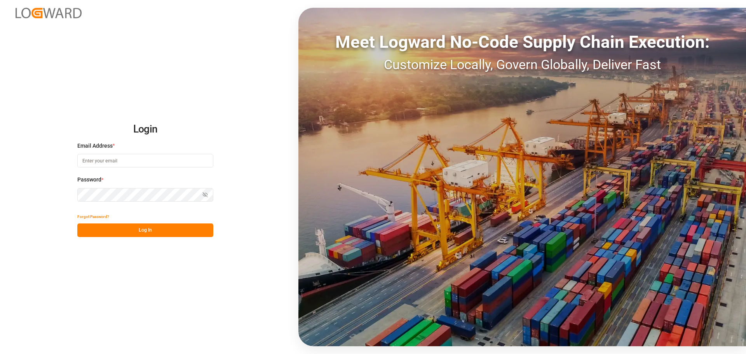  Describe the element at coordinates (522, 42) in the screenshot. I see `div: Meet Logward No-Code Supply Chain Execution:` at that location.